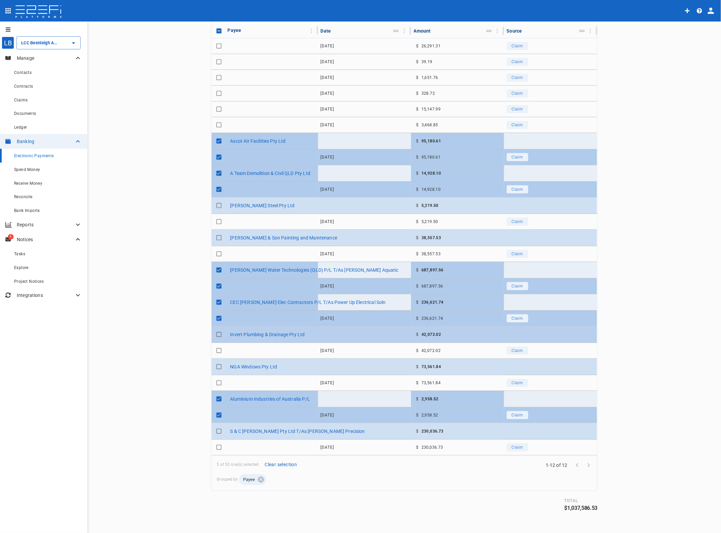 The image size is (721, 533). What do you see at coordinates (254, 367) in the screenshot?
I see `button: NGA Windows Pty Ltd` at bounding box center [254, 367].